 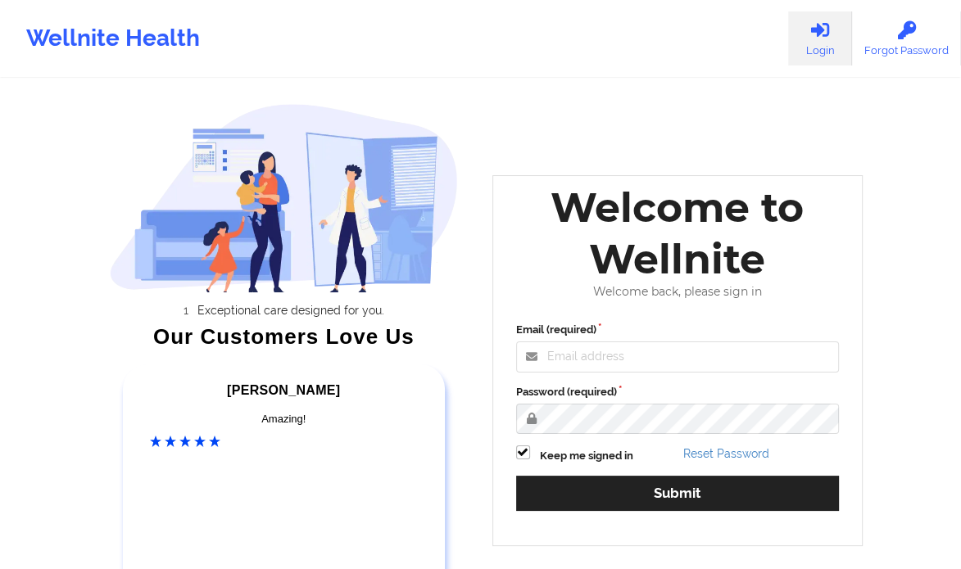 I want to click on div: Amazing!, so click(x=283, y=419).